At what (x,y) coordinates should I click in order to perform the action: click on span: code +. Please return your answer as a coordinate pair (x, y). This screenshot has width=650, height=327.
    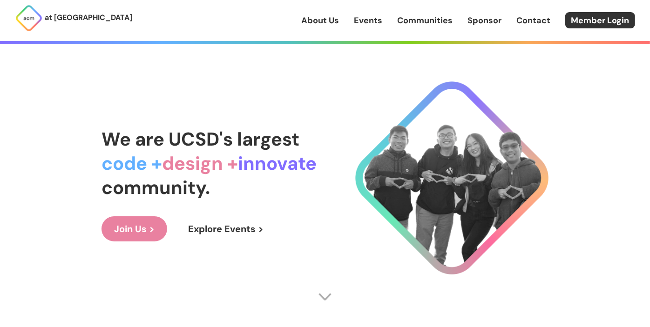
    Looking at the image, I should click on (132, 163).